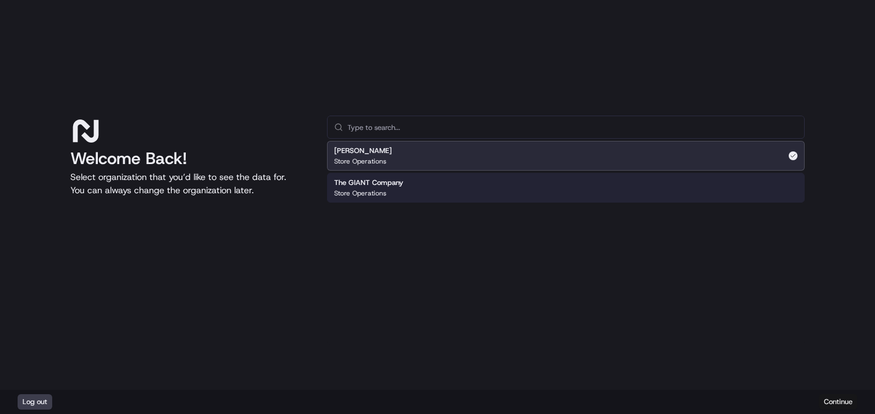  I want to click on h1: Welcome Back!, so click(190, 158).